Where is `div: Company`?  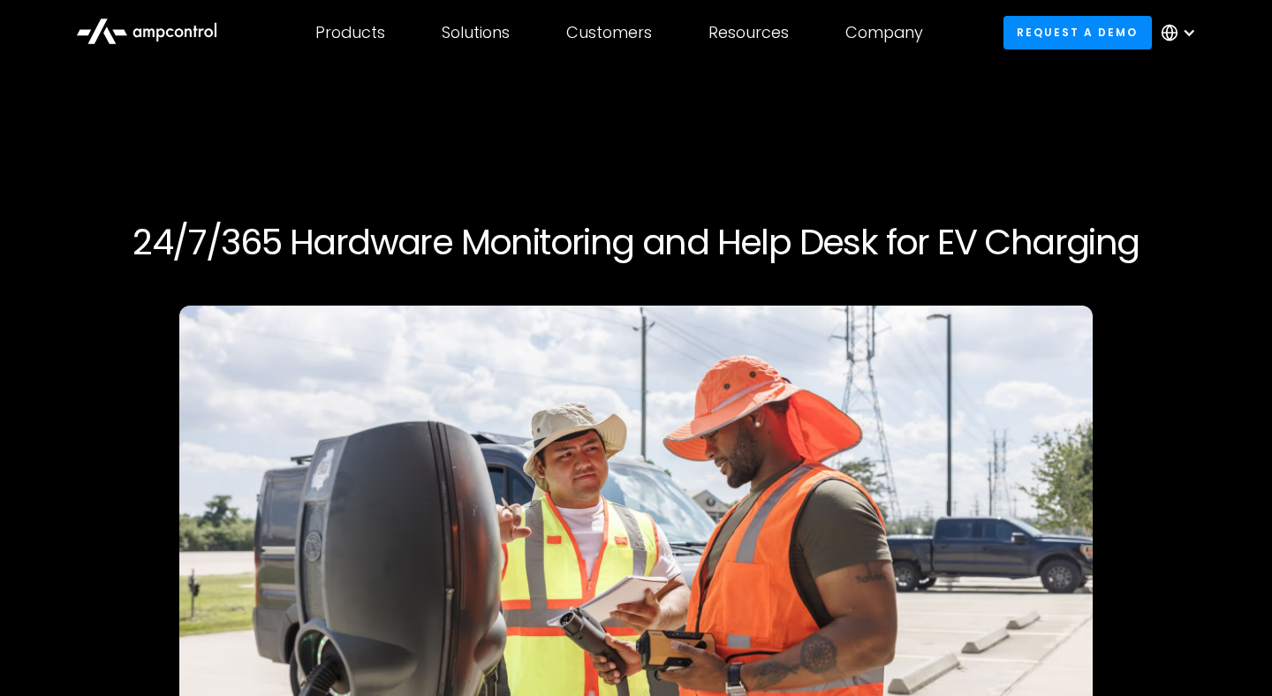
div: Company is located at coordinates (884, 33).